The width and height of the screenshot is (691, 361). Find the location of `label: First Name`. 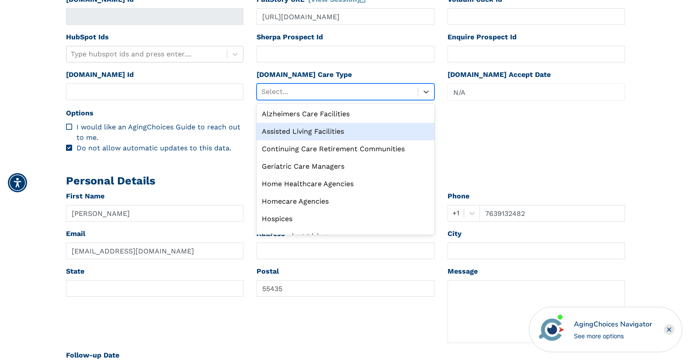

label: First Name is located at coordinates (85, 196).